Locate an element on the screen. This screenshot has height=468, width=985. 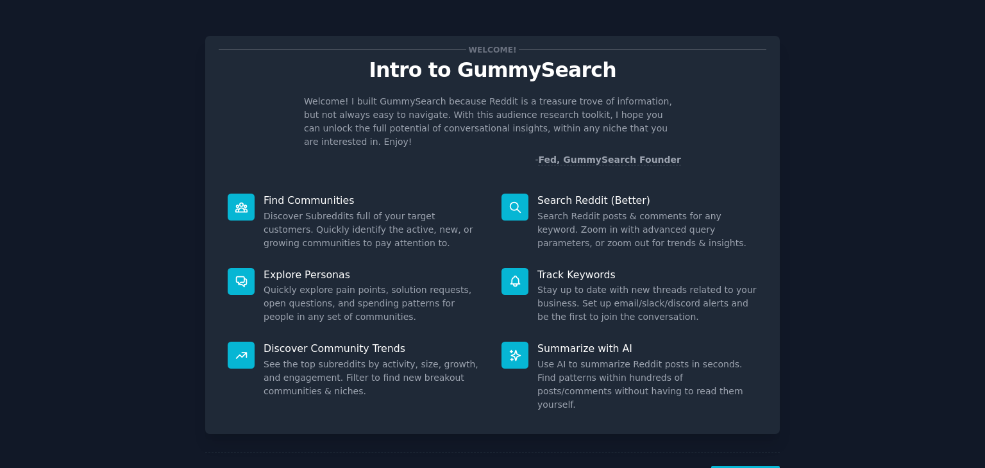
dd: Quickly explore pain points, solution requests, open questions, and spending patterns for people ... is located at coordinates (373, 303).